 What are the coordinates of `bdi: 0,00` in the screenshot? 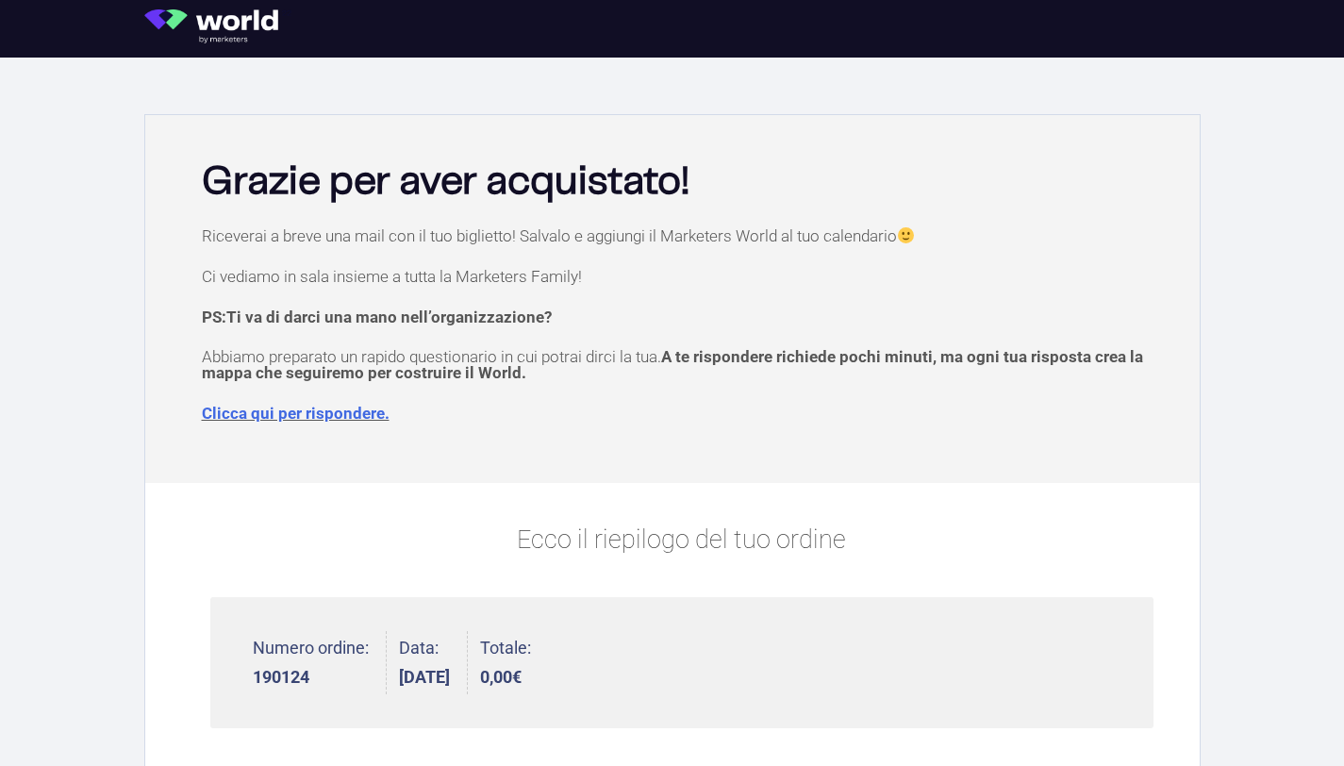 It's located at (501, 676).